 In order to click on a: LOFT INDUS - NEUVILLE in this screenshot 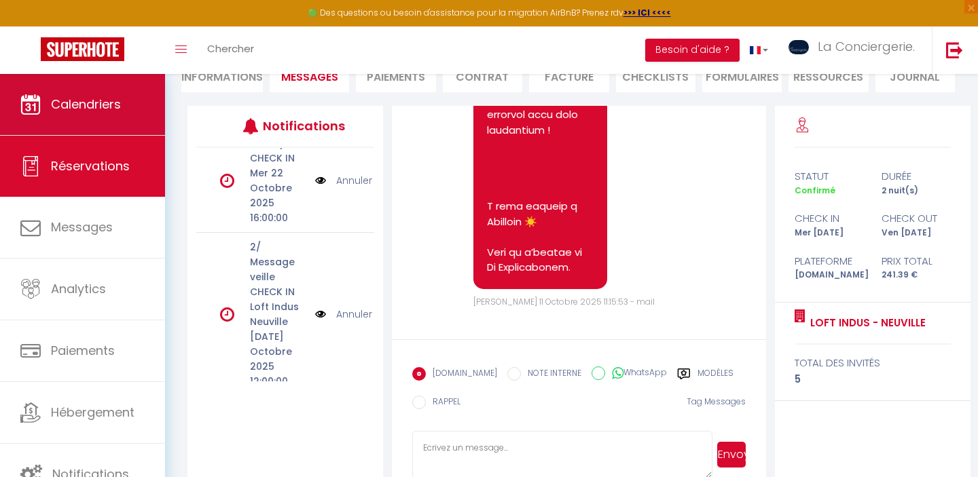, I will do `click(865, 323)`.